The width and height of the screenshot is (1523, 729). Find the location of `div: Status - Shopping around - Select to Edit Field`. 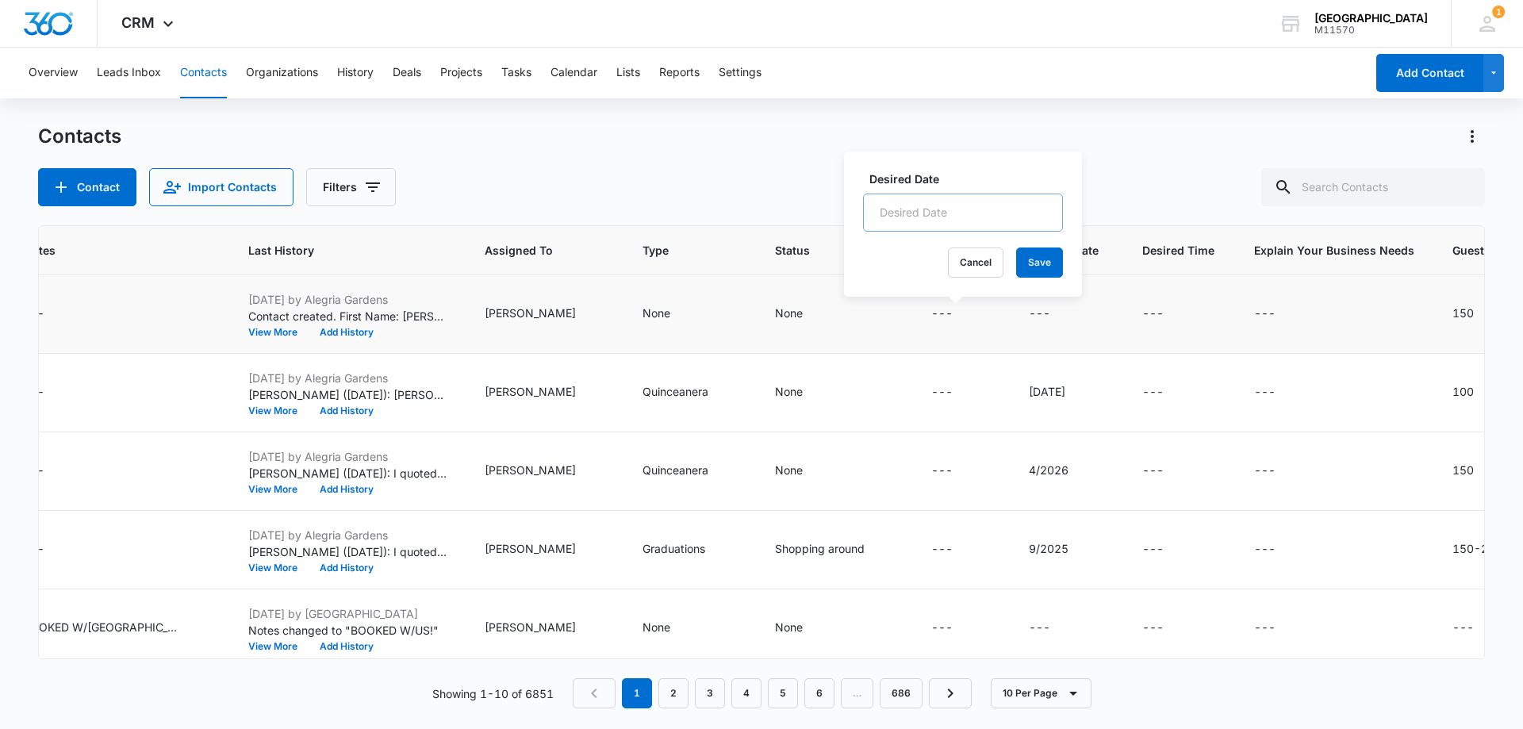

div: Status - Shopping around - Select to Edit Field is located at coordinates (834, 550).